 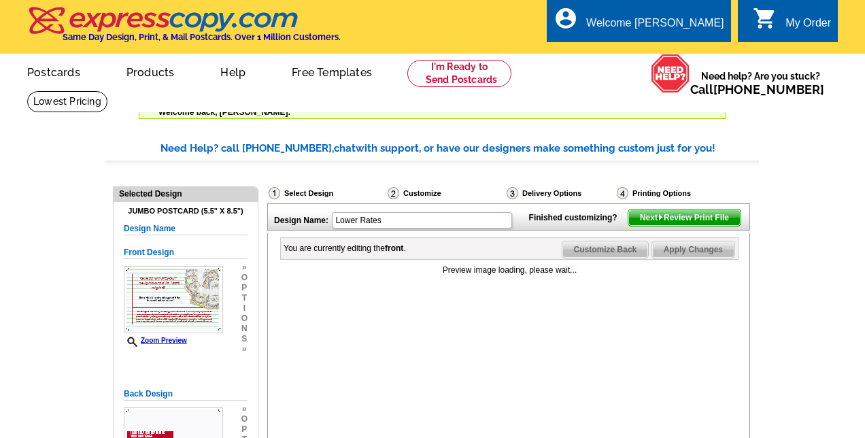 What do you see at coordinates (274, 193) in the screenshot?
I see `img: Select Design` at bounding box center [274, 193].